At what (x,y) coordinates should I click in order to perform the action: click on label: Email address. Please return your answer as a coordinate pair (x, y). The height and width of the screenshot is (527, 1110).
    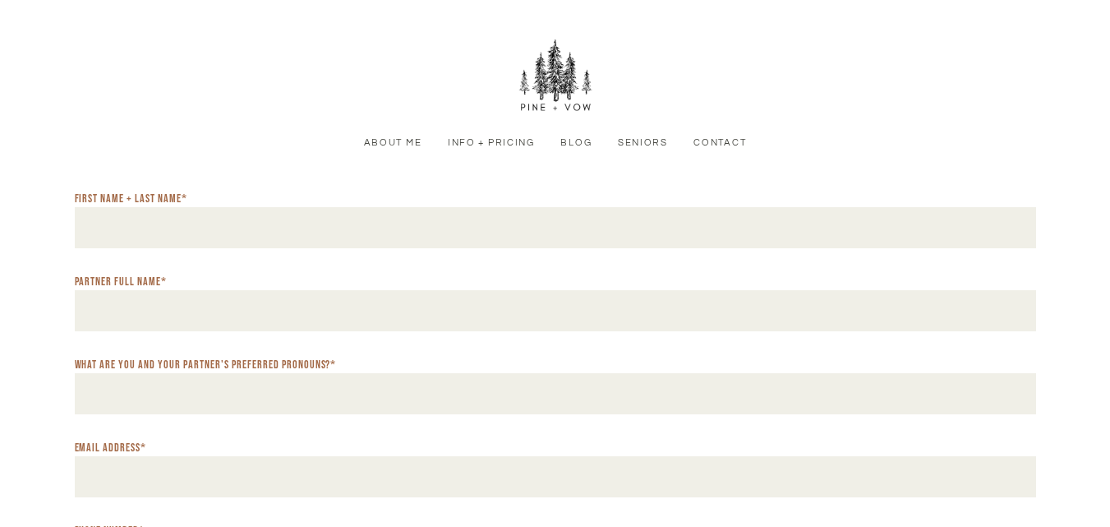
    Looking at the image, I should click on (111, 448).